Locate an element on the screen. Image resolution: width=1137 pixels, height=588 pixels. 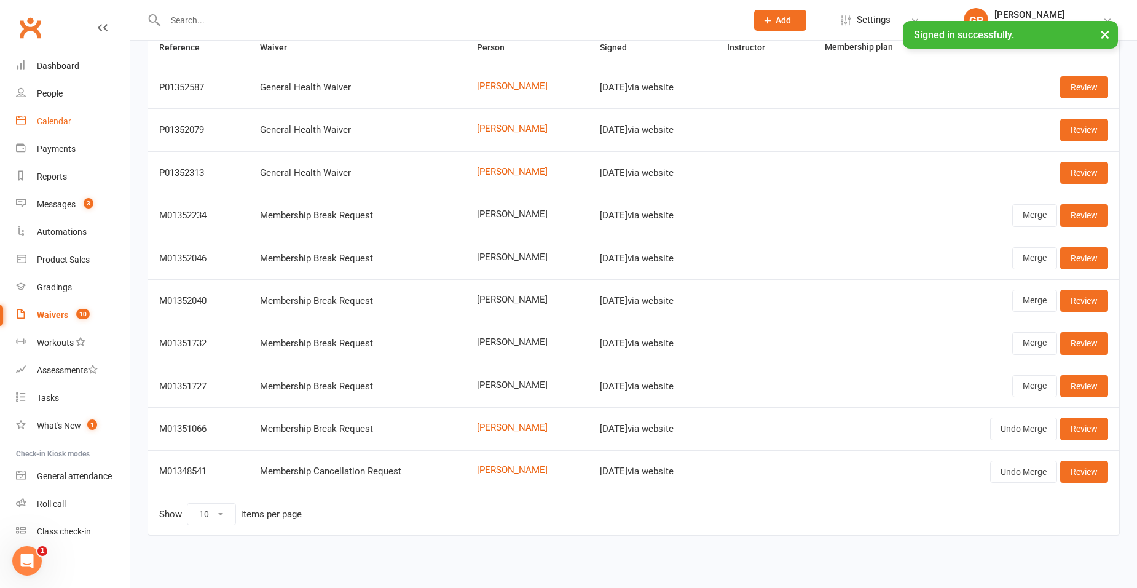
div: Roll call is located at coordinates (51, 503).